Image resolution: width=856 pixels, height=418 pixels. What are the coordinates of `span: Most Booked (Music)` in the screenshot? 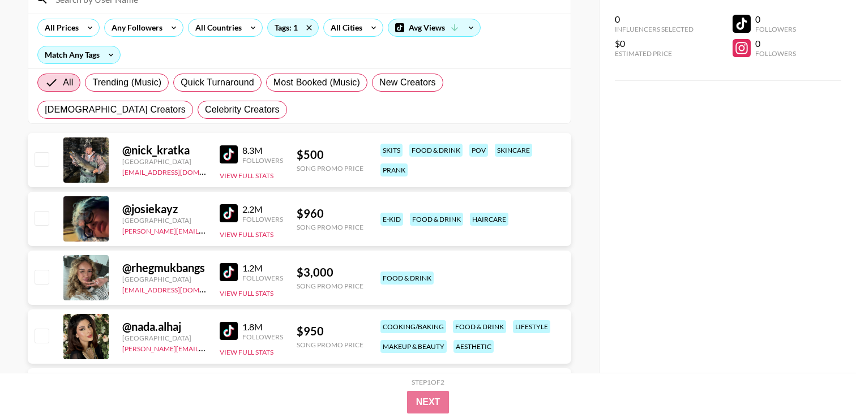 It's located at (317, 83).